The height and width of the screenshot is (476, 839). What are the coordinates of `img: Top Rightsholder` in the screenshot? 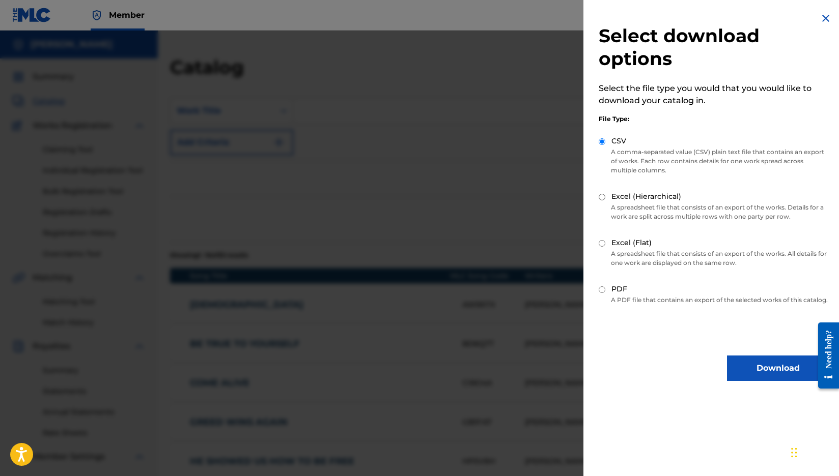 It's located at (97, 15).